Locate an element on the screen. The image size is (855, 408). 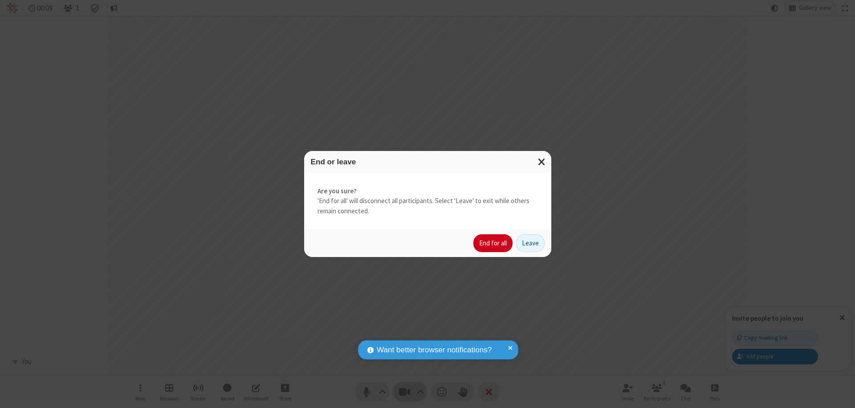
div: 'End for all' will disconnect all participants. Select 'Leave' to exit while others remain connec... is located at coordinates (428, 201).